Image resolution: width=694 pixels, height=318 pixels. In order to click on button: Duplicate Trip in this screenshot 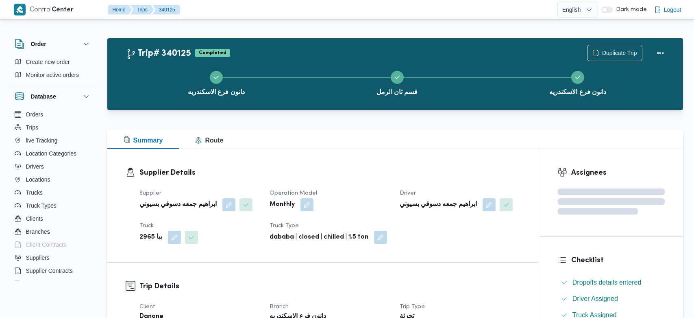, I will do `click(615, 53)`.